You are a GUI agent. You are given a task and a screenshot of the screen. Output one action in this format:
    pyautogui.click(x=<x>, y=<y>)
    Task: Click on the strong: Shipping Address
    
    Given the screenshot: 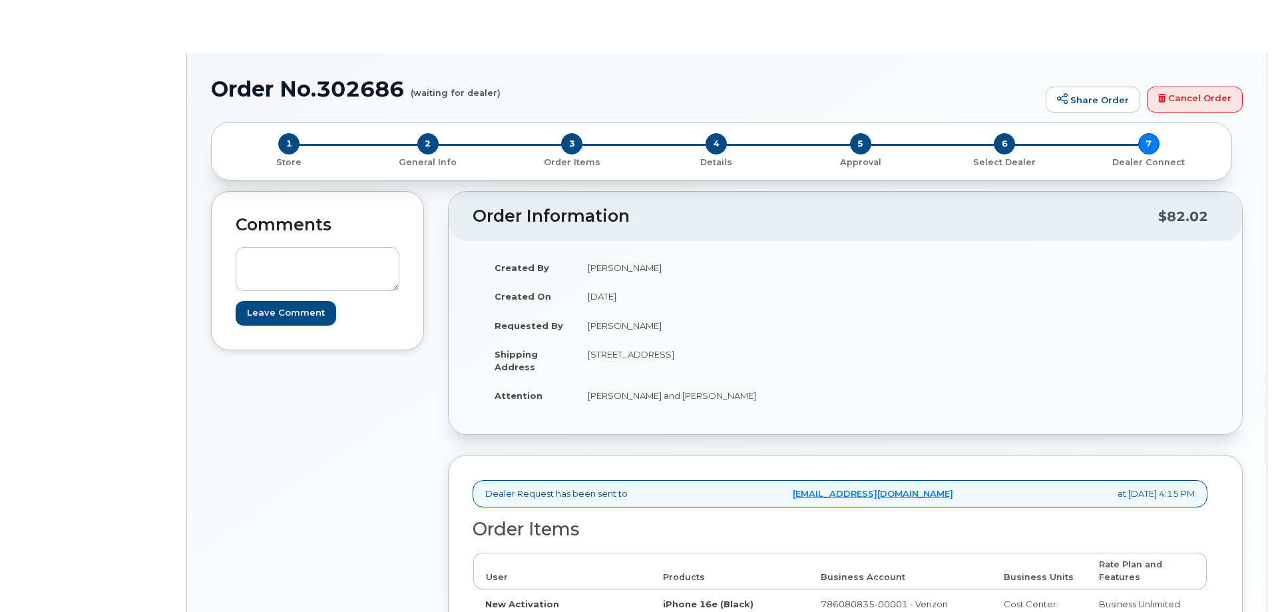 What is the action you would take?
    pyautogui.click(x=516, y=360)
    